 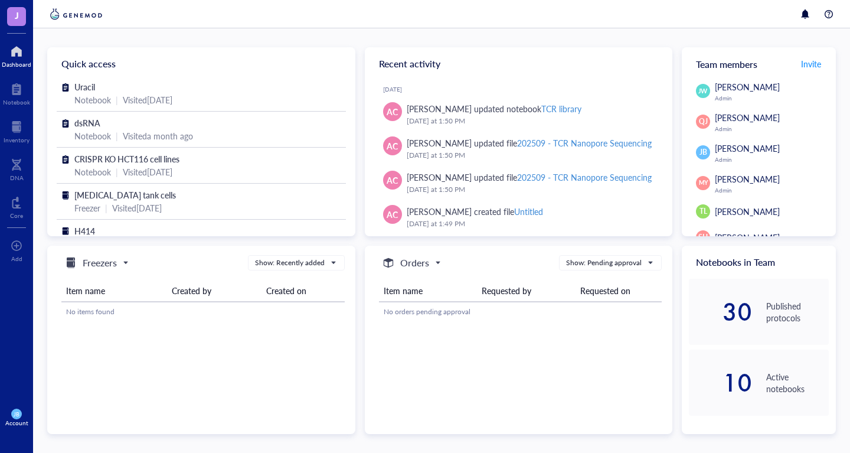 I want to click on span: Invite, so click(x=811, y=64).